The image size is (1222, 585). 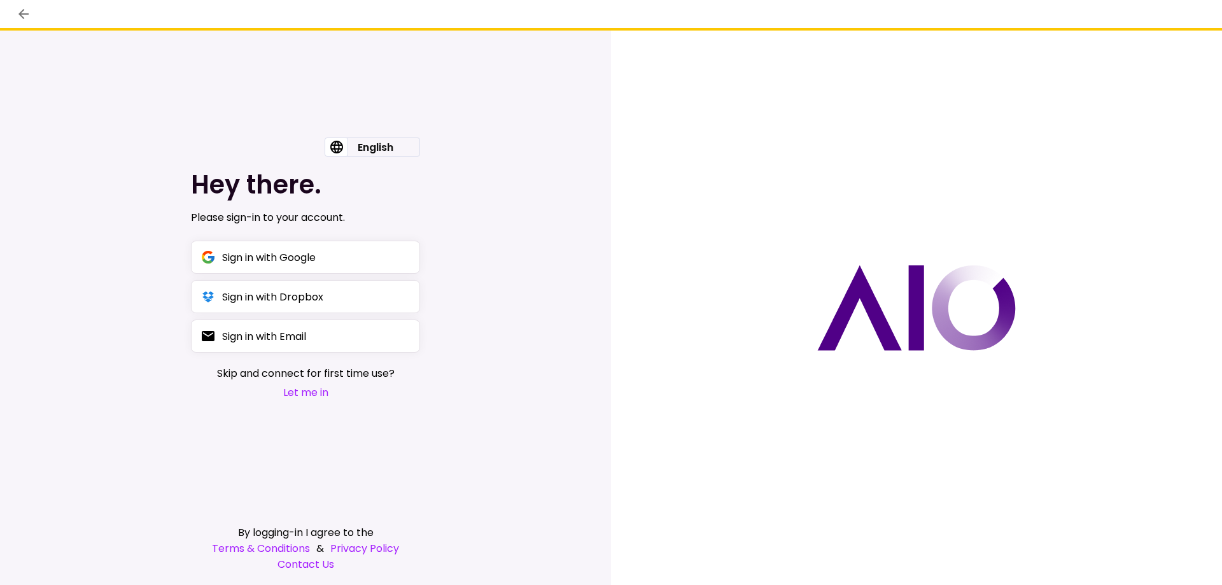 I want to click on button: Sign in with Email, so click(x=306, y=336).